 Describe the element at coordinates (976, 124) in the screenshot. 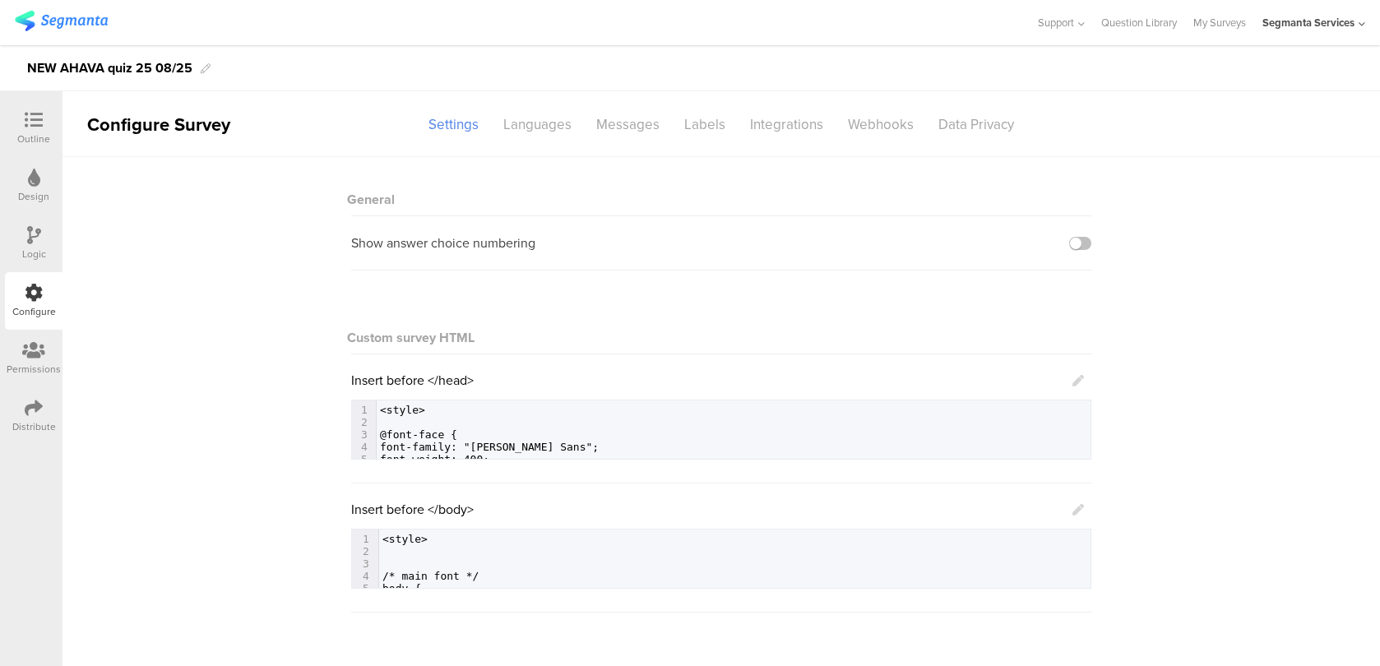

I see `div: Data Privacy` at that location.